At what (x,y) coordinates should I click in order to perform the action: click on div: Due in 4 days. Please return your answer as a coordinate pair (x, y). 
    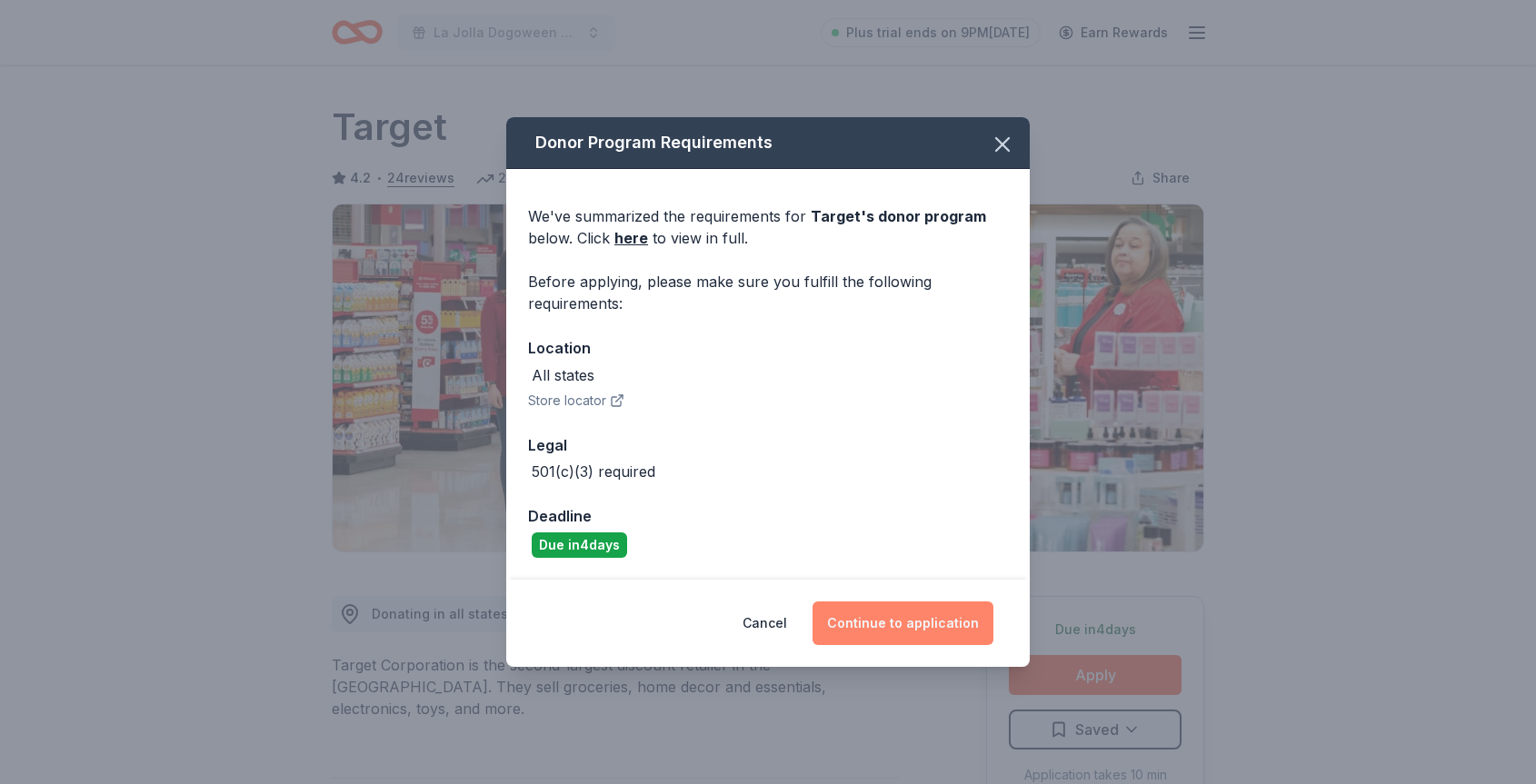
    Looking at the image, I should click on (579, 545).